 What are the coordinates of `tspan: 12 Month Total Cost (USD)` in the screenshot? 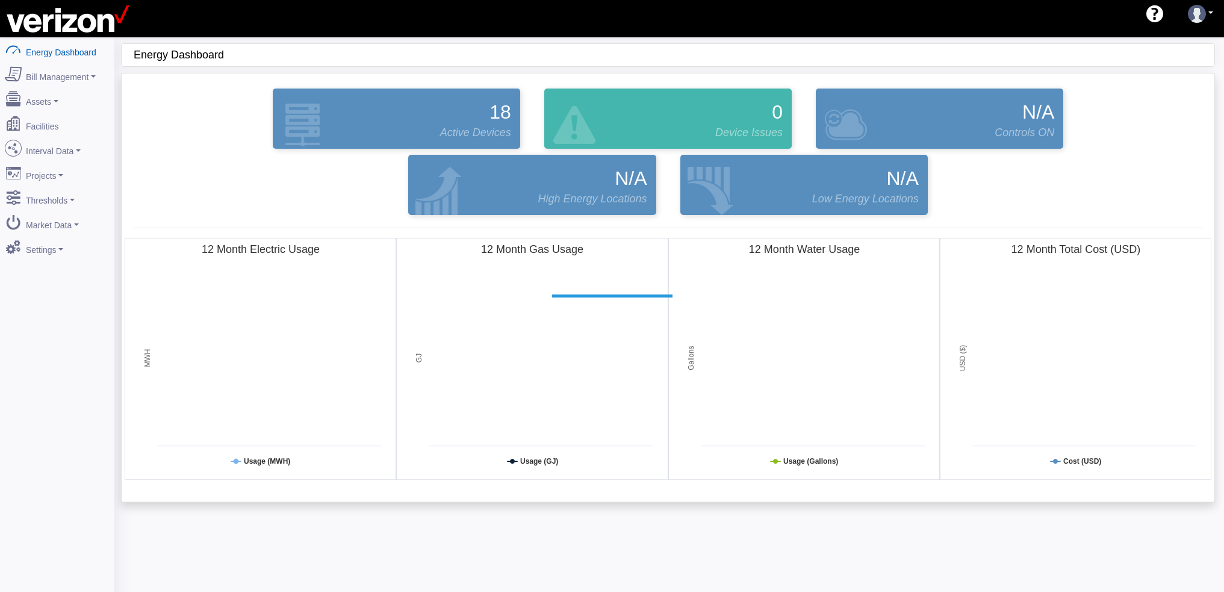 It's located at (1076, 249).